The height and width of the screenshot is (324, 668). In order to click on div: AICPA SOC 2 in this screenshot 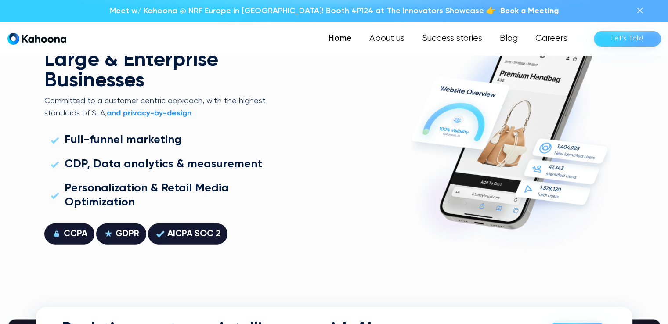, I will do `click(194, 234)`.